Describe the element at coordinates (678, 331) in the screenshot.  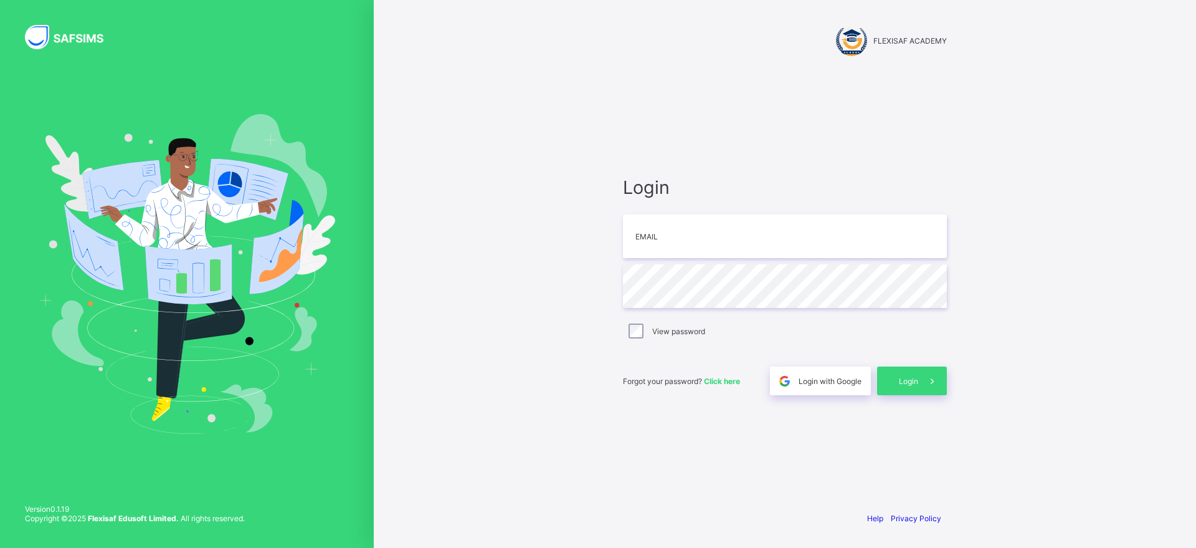
I see `label: View password` at that location.